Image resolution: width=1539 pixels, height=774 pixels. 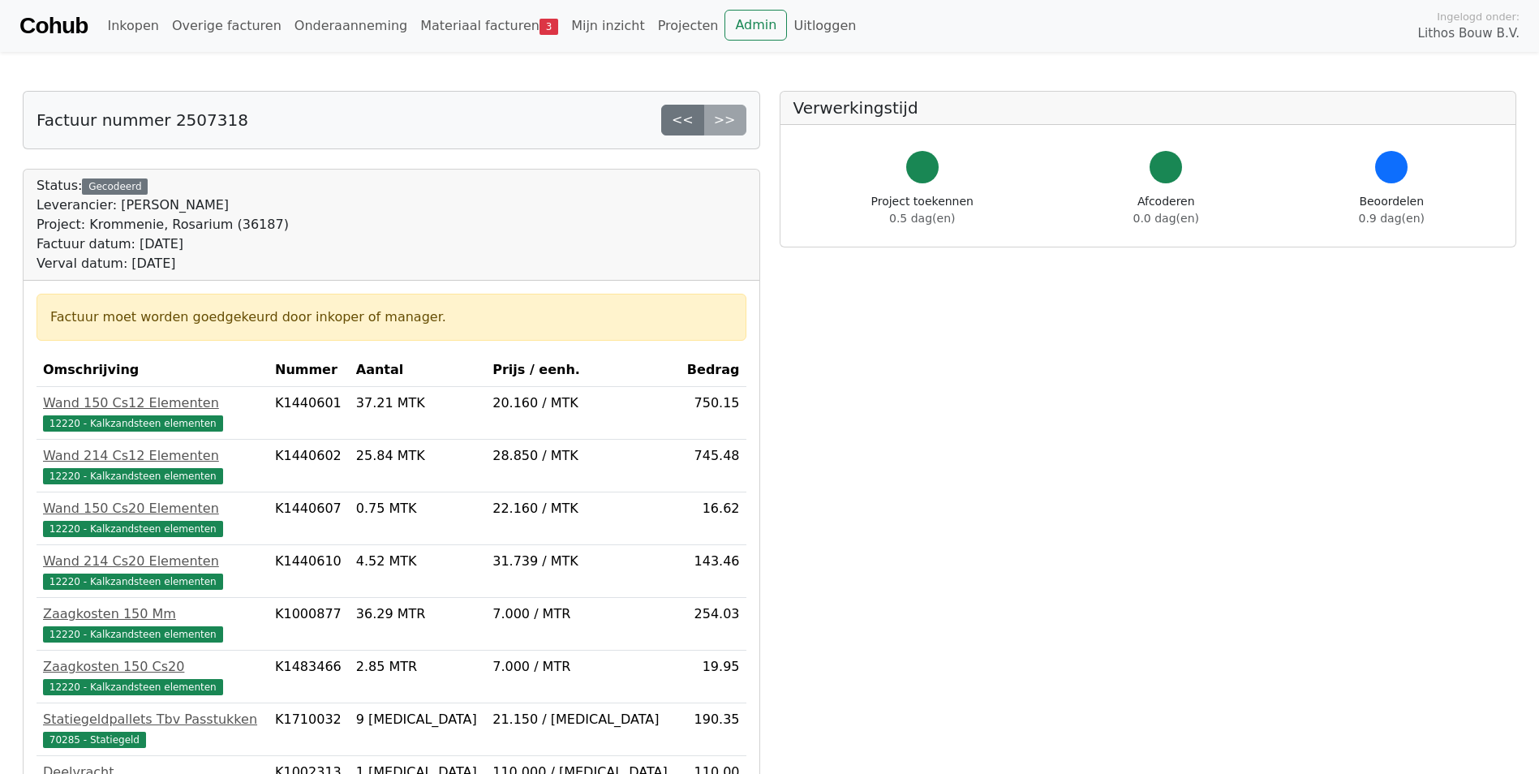 What do you see at coordinates (162, 225) in the screenshot?
I see `div: Project: Krommenie, Rosarium (36187)` at bounding box center [162, 225].